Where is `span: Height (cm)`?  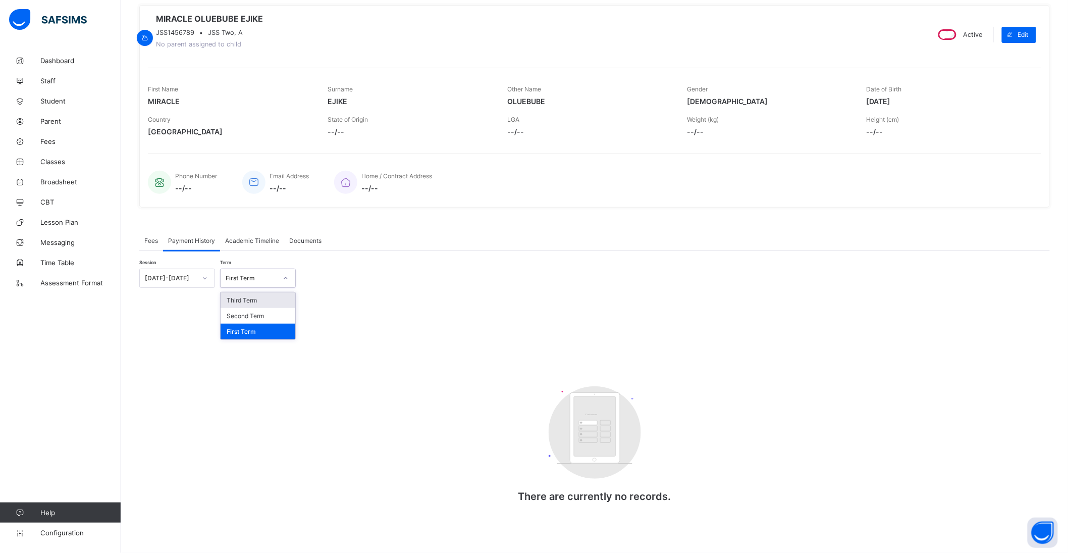 span: Height (cm) is located at coordinates (883, 119).